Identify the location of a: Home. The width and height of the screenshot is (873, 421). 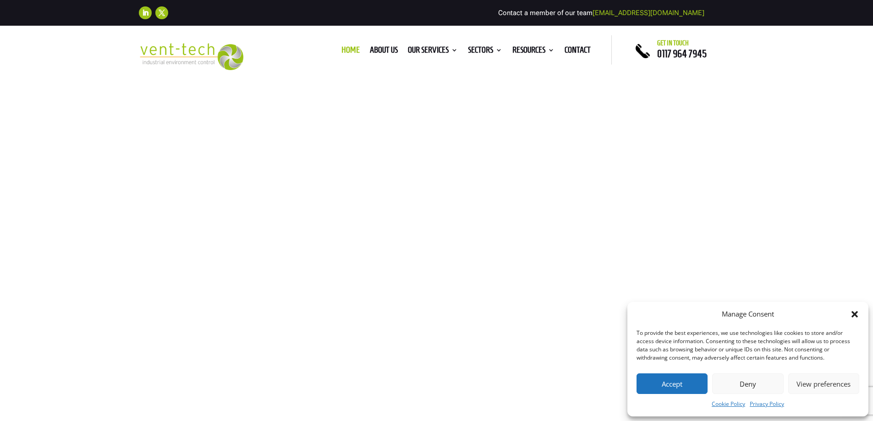
(351, 52).